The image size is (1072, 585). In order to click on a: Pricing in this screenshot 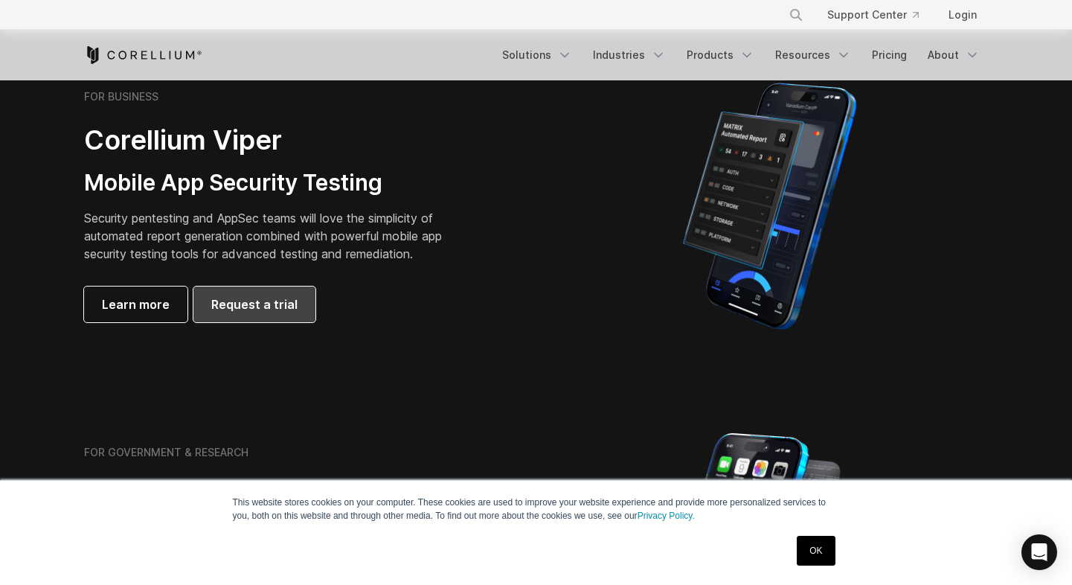, I will do `click(889, 55)`.